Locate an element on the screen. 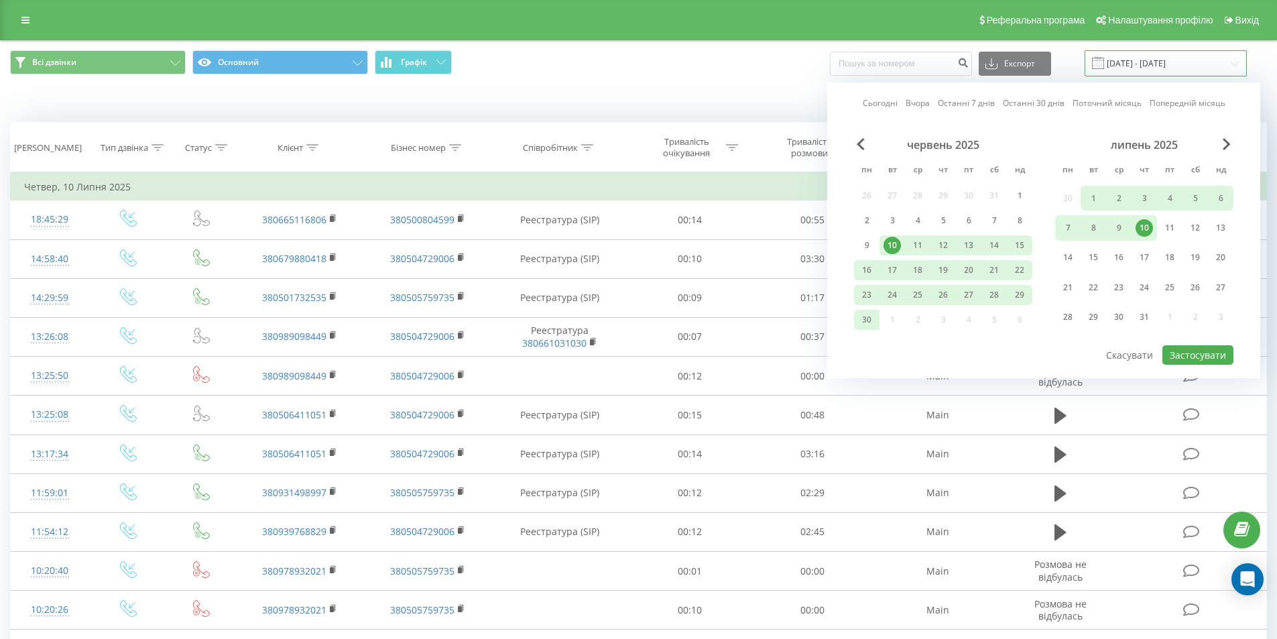  div: 26 is located at coordinates (1195, 288).